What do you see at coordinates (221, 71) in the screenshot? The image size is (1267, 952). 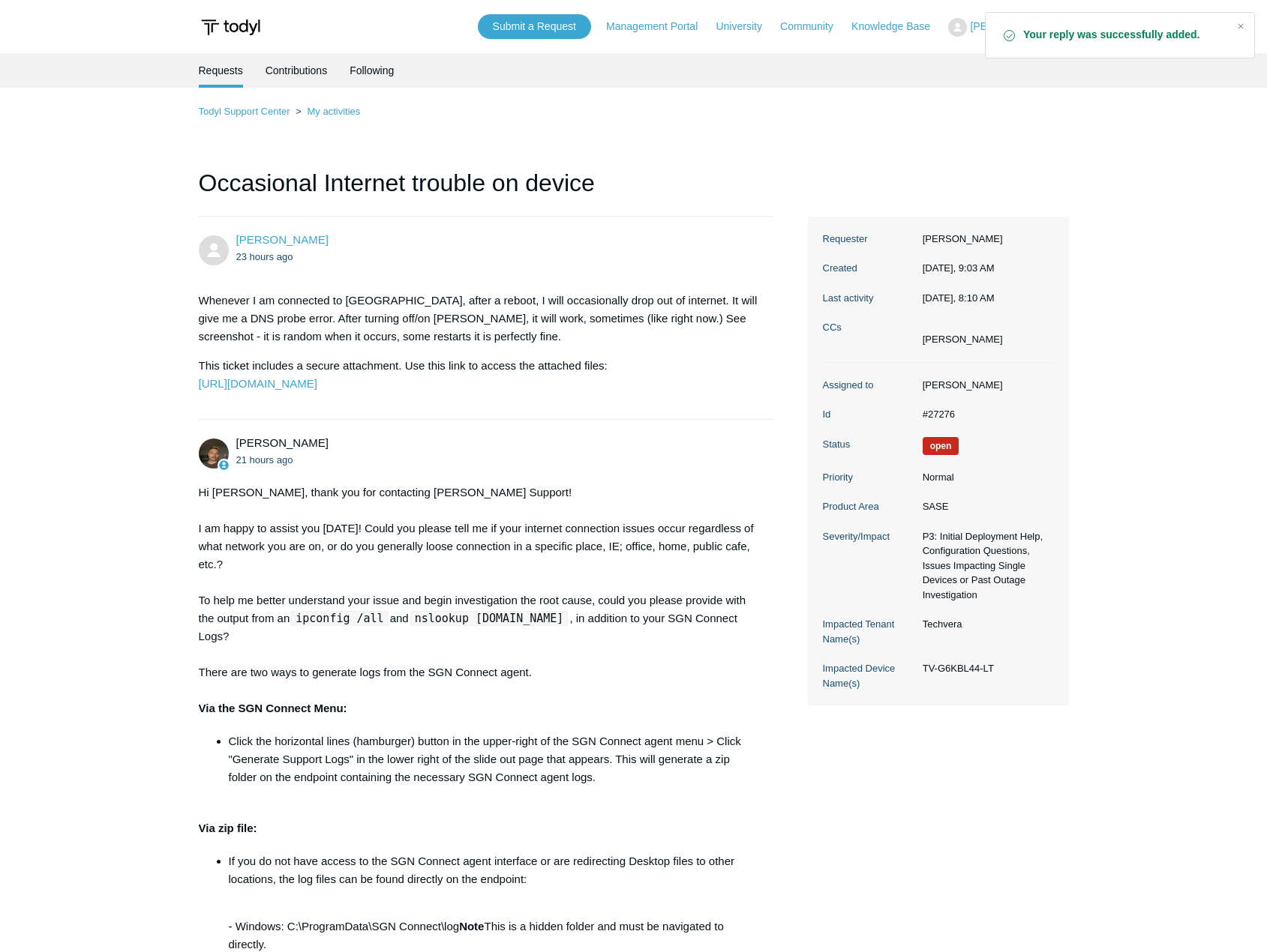 I see `li: Requests` at bounding box center [221, 71].